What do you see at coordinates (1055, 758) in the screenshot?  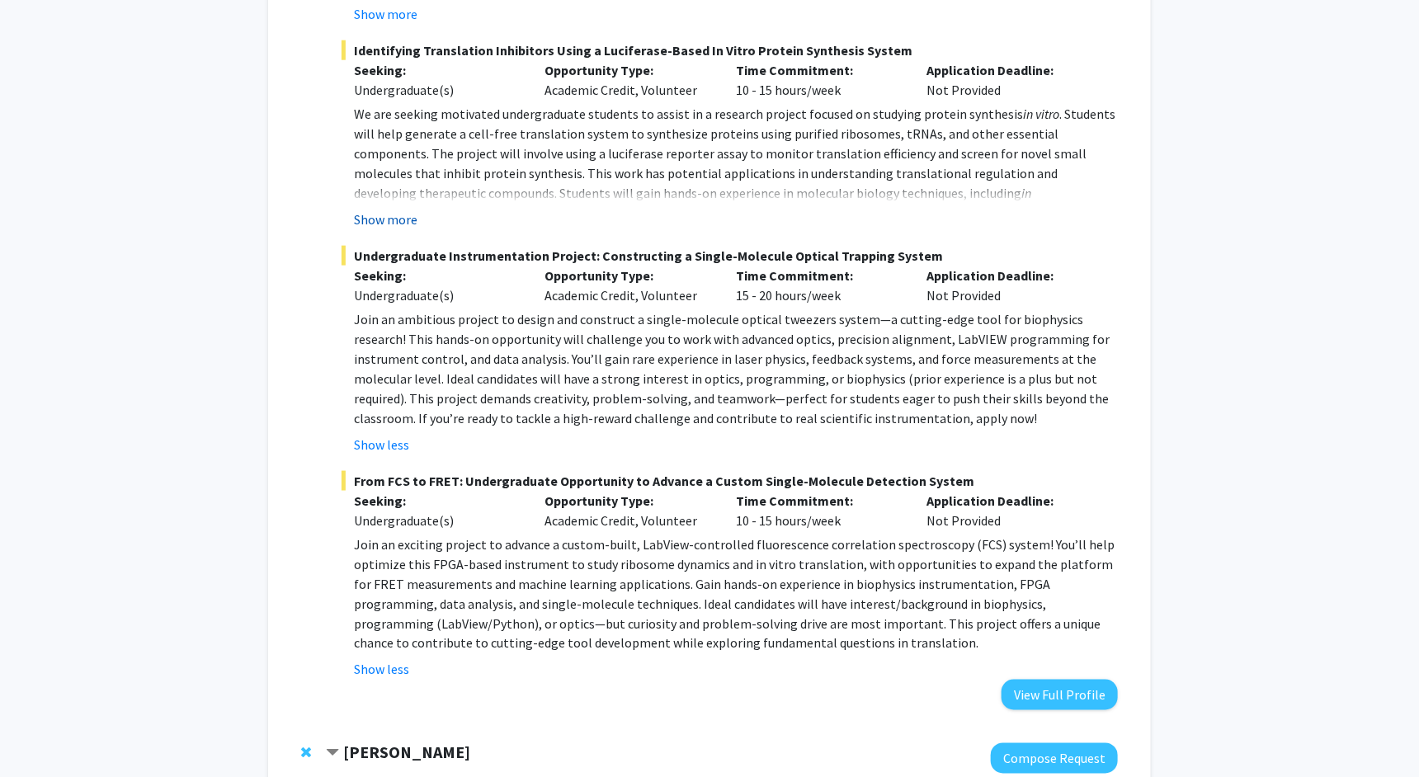 I see `button: Compose Request to Nicholas Gaspelin` at bounding box center [1055, 758].